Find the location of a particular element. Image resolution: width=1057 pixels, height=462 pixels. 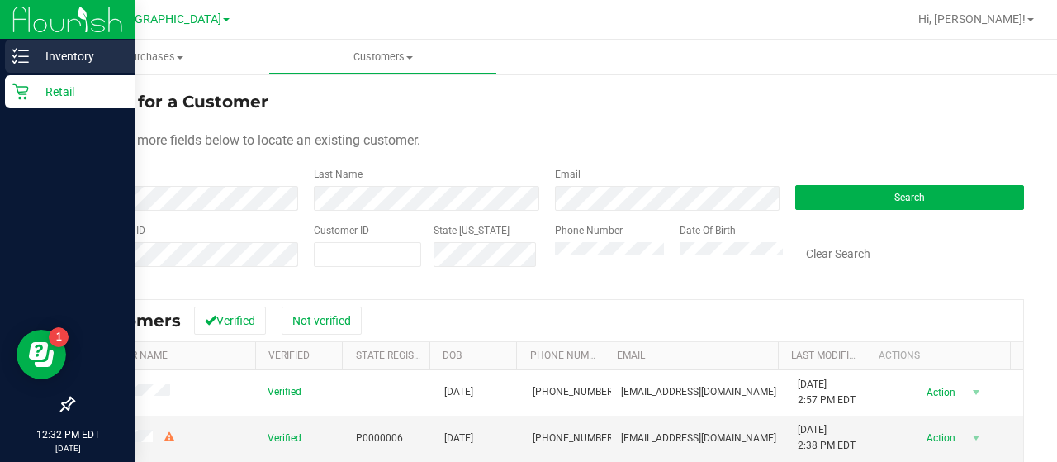

a: State Registry Id is located at coordinates (399, 355).